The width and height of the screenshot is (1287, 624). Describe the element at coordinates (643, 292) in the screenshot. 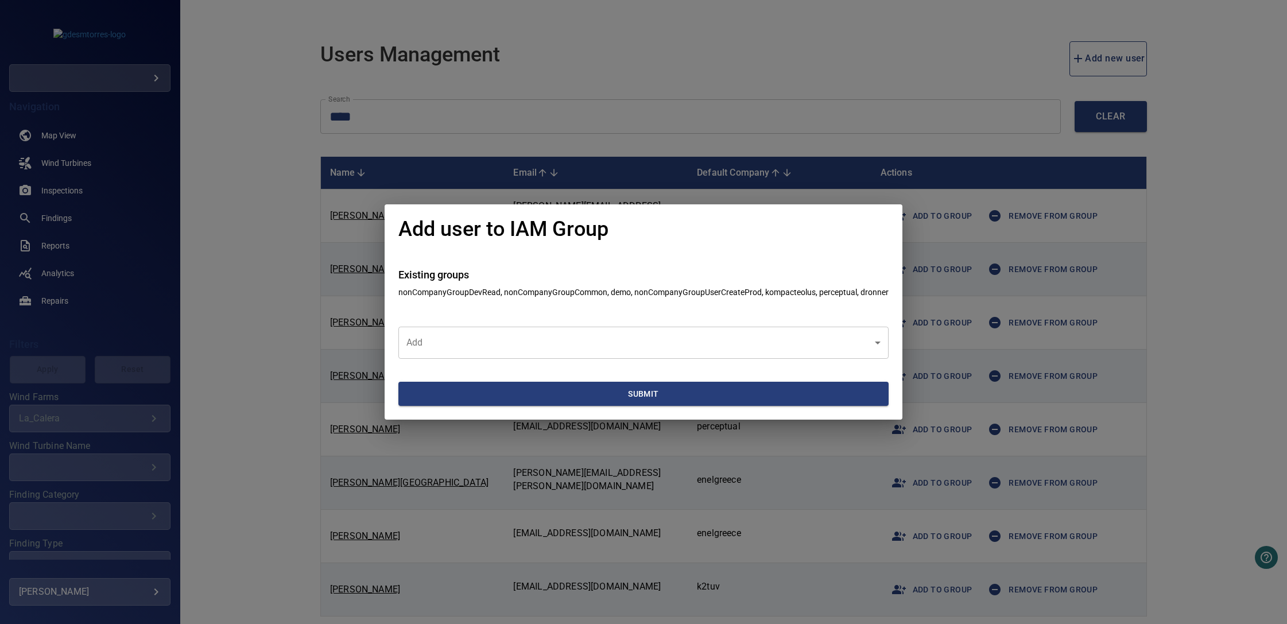

I see `p: nonCompanyGroupDevRead, nonCompanyGroupCommon, demo, nonCompanyGroupUserCreateProd, kompacteolus,...` at that location.